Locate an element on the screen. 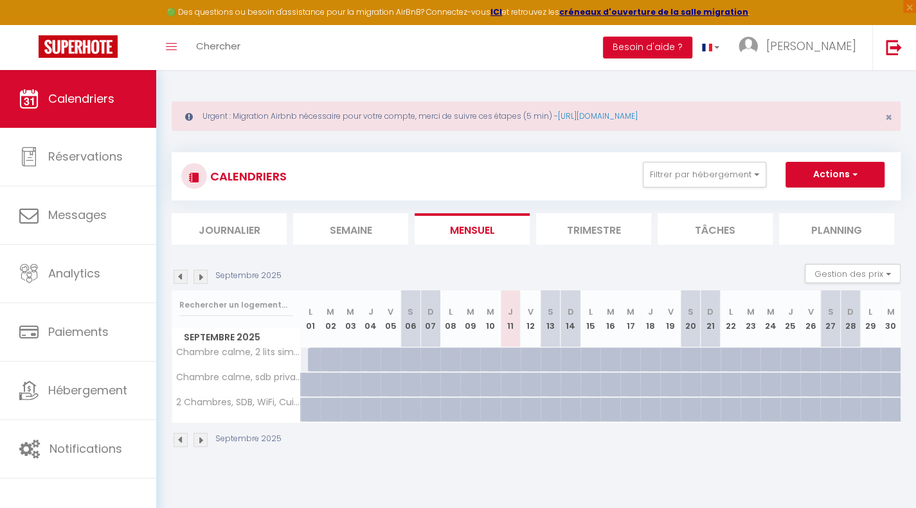  button: Besoin d'aide ? is located at coordinates (647, 48).